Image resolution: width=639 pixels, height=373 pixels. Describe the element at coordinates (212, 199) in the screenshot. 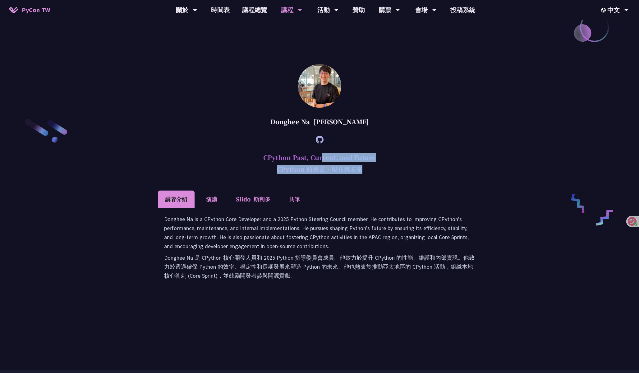

I see `li: 演講` at that location.